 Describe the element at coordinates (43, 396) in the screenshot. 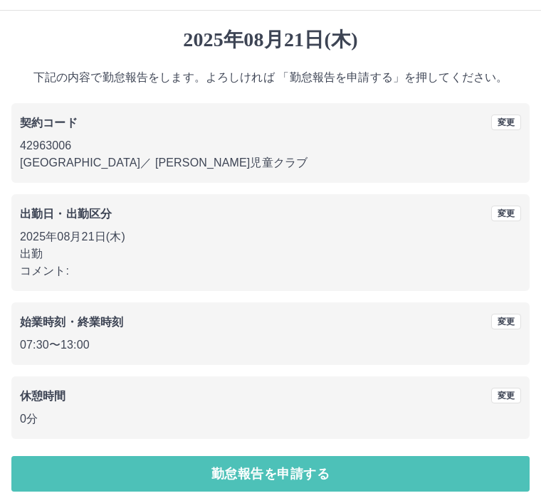

I see `b: 休憩時間` at that location.